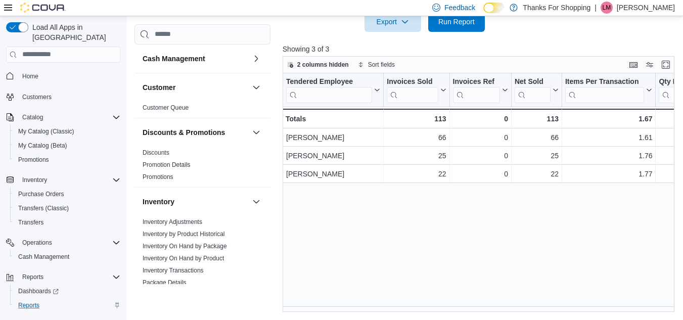 Image resolution: width=683 pixels, height=320 pixels. What do you see at coordinates (376, 65) in the screenshot?
I see `button: Sort fields` at bounding box center [376, 65].